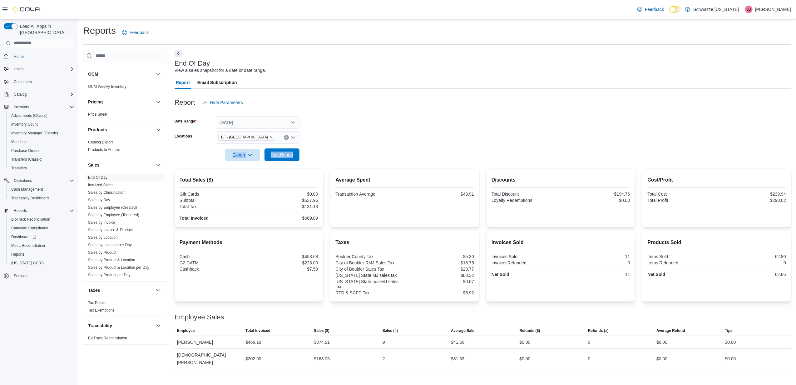 The image size is (796, 385). I want to click on div: $18.75, so click(440, 263).